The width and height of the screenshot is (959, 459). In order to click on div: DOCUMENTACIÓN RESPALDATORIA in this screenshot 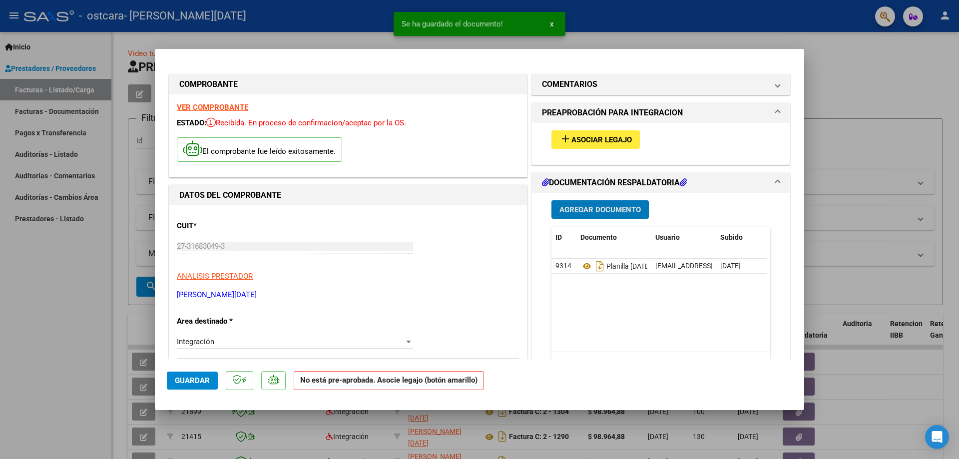, I will do `click(661, 296)`.